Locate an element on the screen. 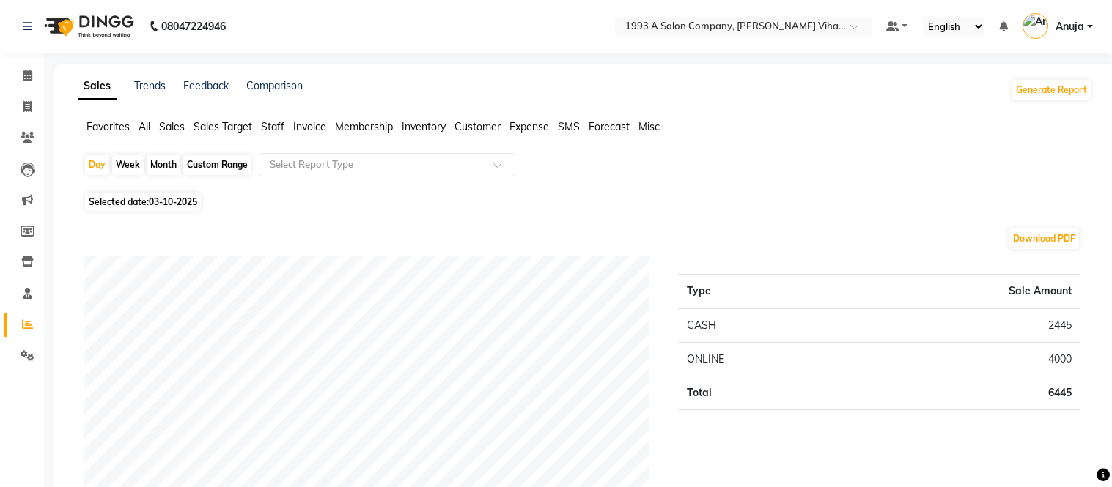 This screenshot has height=487, width=1112. td: 6445 is located at coordinates (960, 394).